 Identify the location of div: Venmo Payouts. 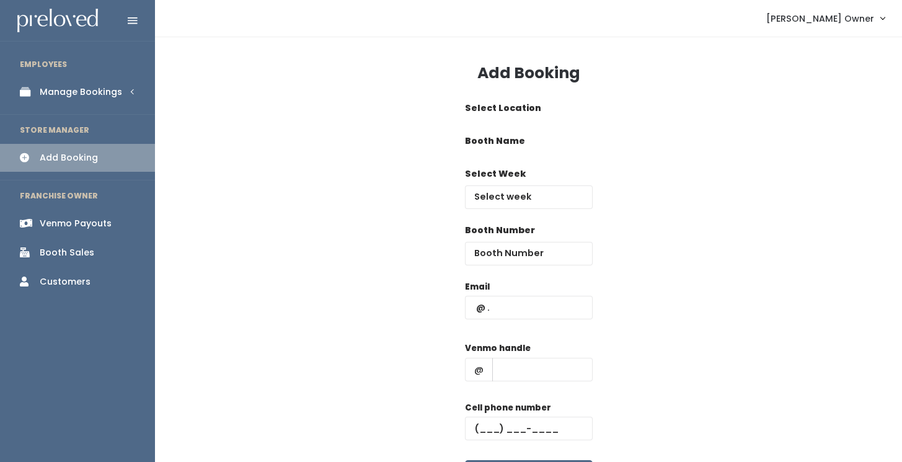
(76, 223).